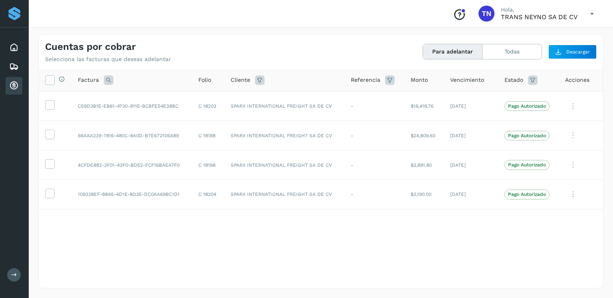 The height and width of the screenshot is (298, 613). What do you see at coordinates (513, 80) in the screenshot?
I see `span: Estado` at bounding box center [513, 80].